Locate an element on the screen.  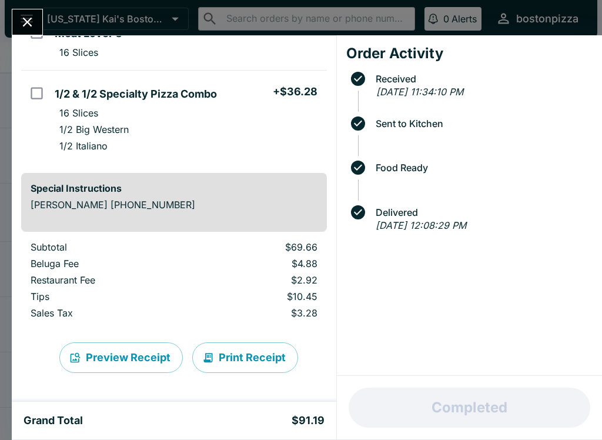
p: $3.28 is located at coordinates (259, 313).